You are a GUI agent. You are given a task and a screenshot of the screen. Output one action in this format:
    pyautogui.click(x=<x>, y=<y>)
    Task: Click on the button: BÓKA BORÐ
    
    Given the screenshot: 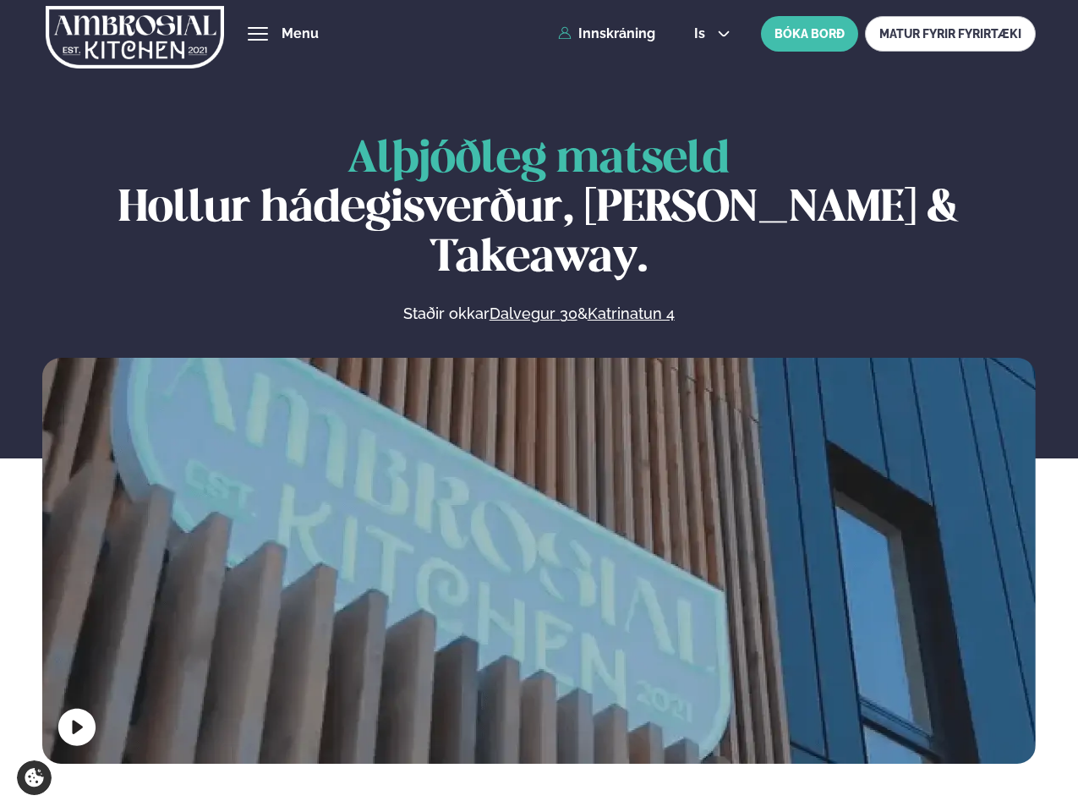 What is the action you would take?
    pyautogui.click(x=809, y=34)
    